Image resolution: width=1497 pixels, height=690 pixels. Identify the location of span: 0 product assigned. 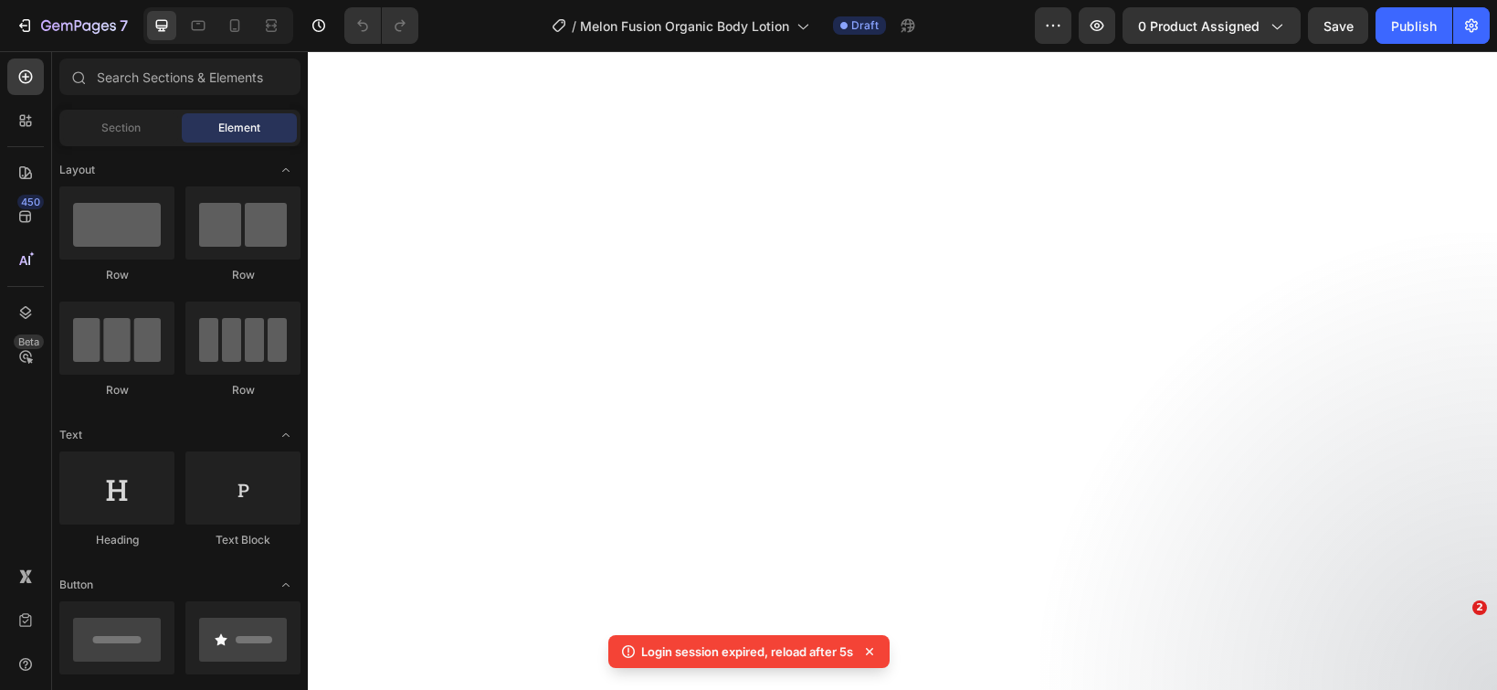
(1198, 26).